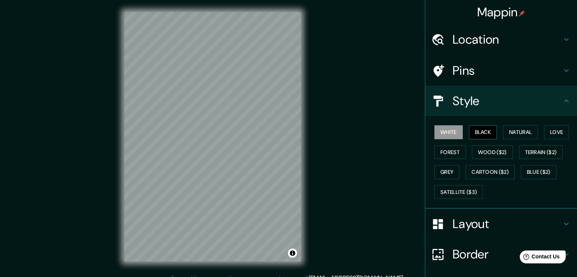  What do you see at coordinates (522, 13) in the screenshot?
I see `img: pin-icon.png` at bounding box center [522, 13].